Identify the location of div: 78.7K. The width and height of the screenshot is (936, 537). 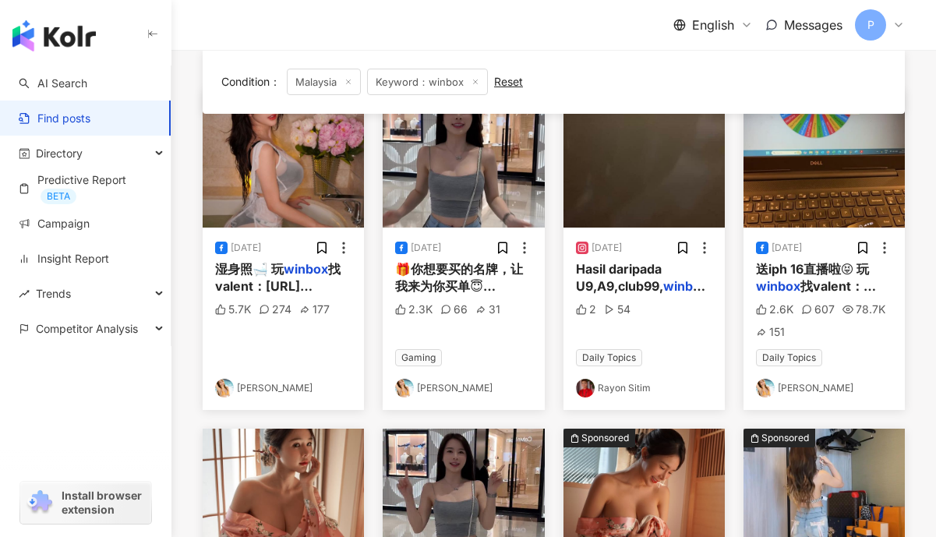
(863, 309).